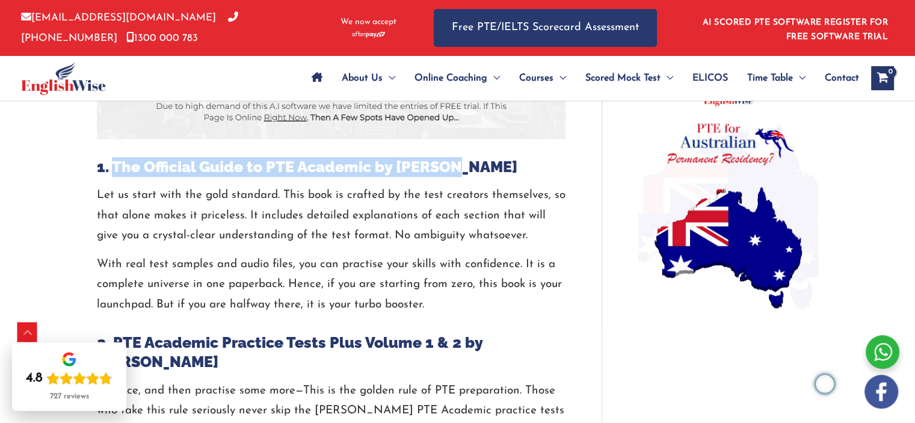  What do you see at coordinates (536, 78) in the screenshot?
I see `span: Courses` at bounding box center [536, 78].